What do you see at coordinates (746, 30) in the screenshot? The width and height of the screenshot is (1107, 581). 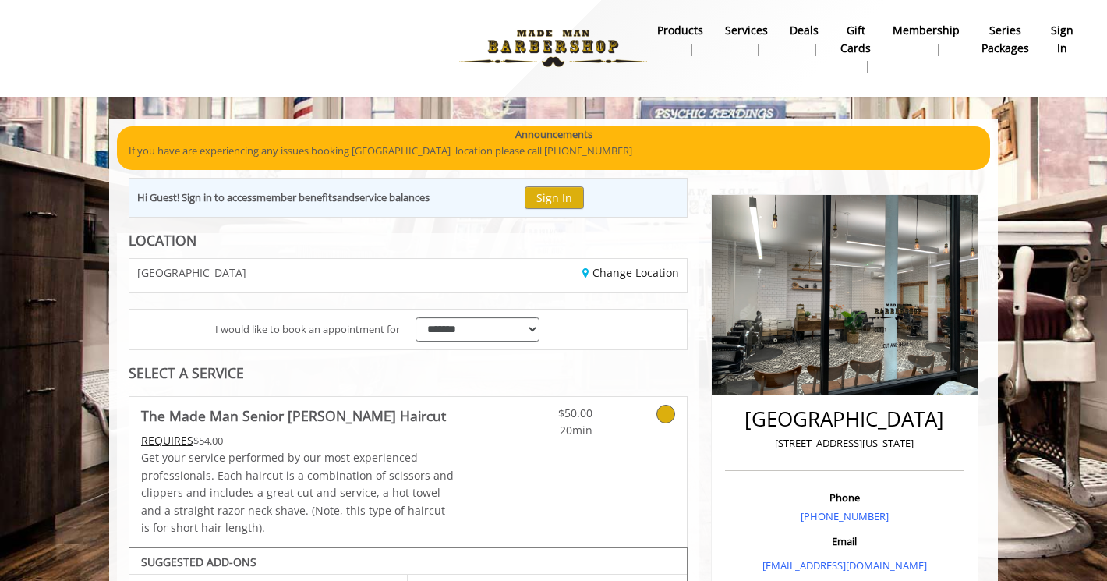 I see `b: Services` at bounding box center [746, 30].